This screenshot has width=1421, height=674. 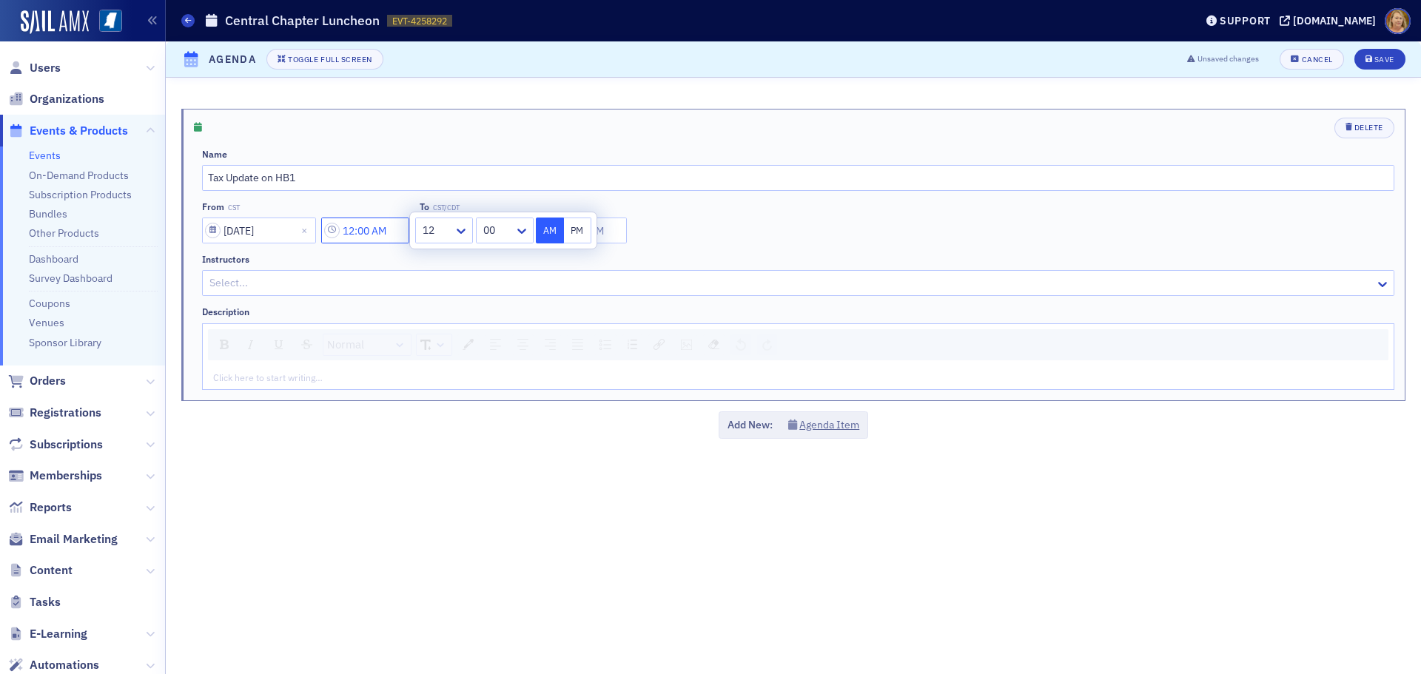 I want to click on button: Agenda Item, so click(x=824, y=425).